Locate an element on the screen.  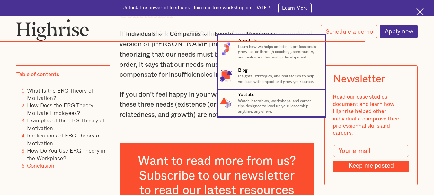
a: Implications of ERG Theory of Motivation is located at coordinates (64, 139).